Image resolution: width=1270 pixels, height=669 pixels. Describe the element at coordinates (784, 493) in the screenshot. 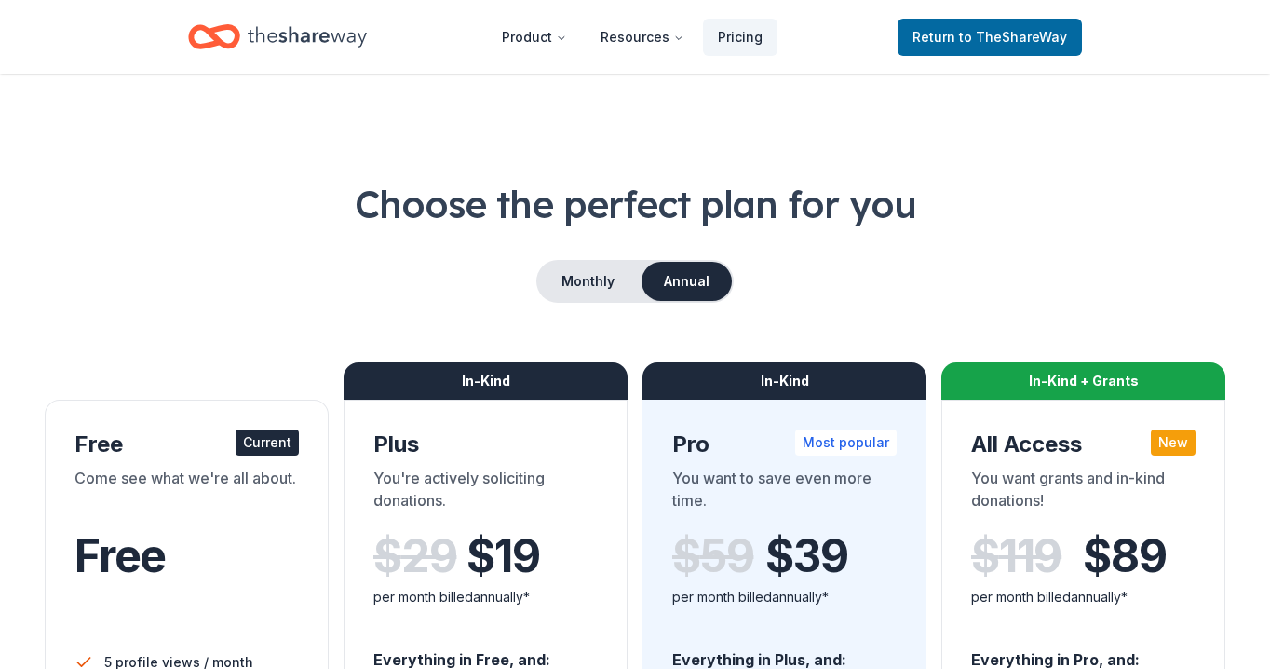

I see `div: You want to save even more time.` at that location.